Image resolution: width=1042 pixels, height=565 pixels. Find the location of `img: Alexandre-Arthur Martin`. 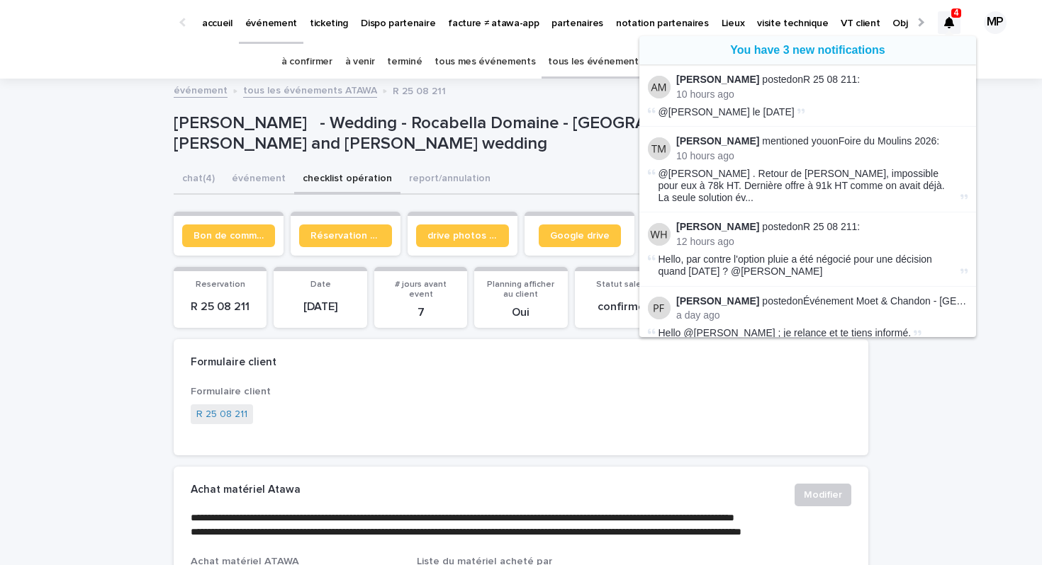

img: Alexandre-Arthur Martin is located at coordinates (659, 87).